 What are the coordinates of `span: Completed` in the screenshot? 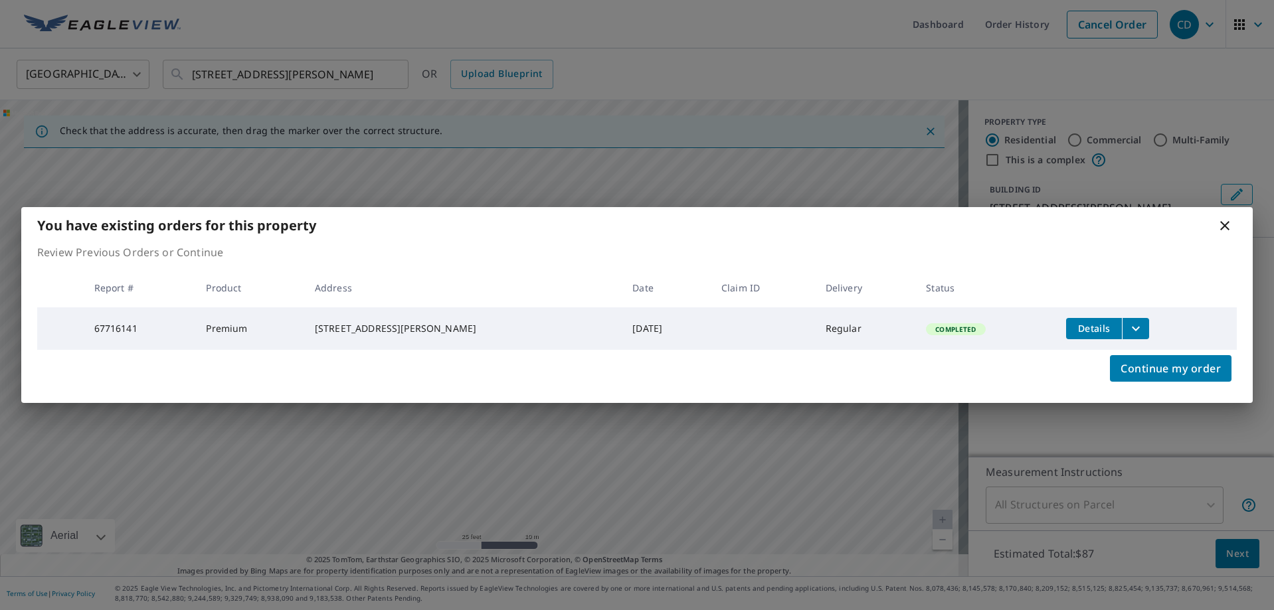 It's located at (955, 329).